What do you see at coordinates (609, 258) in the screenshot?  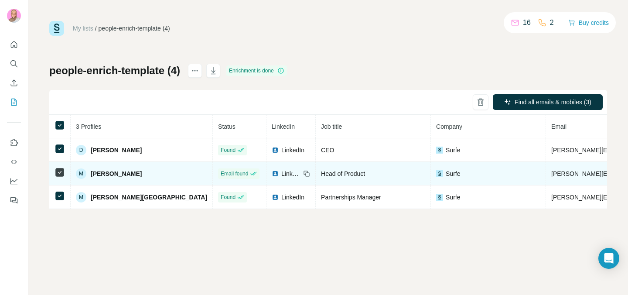 I see `div: Open Intercom Messenger` at bounding box center [609, 258].